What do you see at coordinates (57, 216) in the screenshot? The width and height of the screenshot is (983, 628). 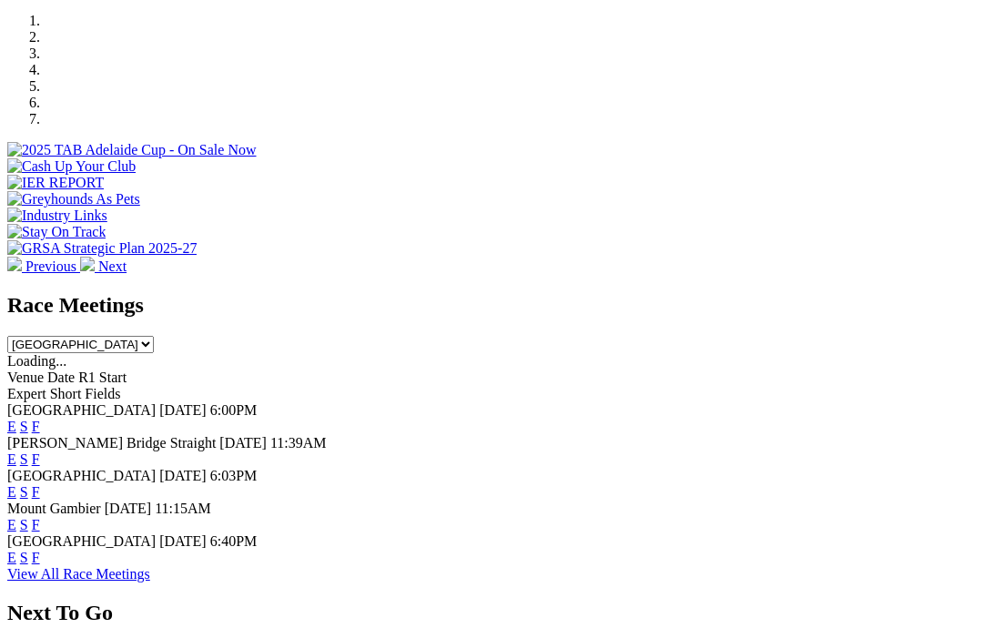 I see `img: Industry Links` at bounding box center [57, 216].